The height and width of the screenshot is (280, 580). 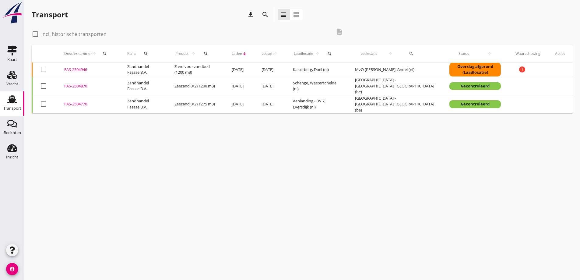 What do you see at coordinates (12, 84) in the screenshot?
I see `div: Vracht` at bounding box center [12, 84].